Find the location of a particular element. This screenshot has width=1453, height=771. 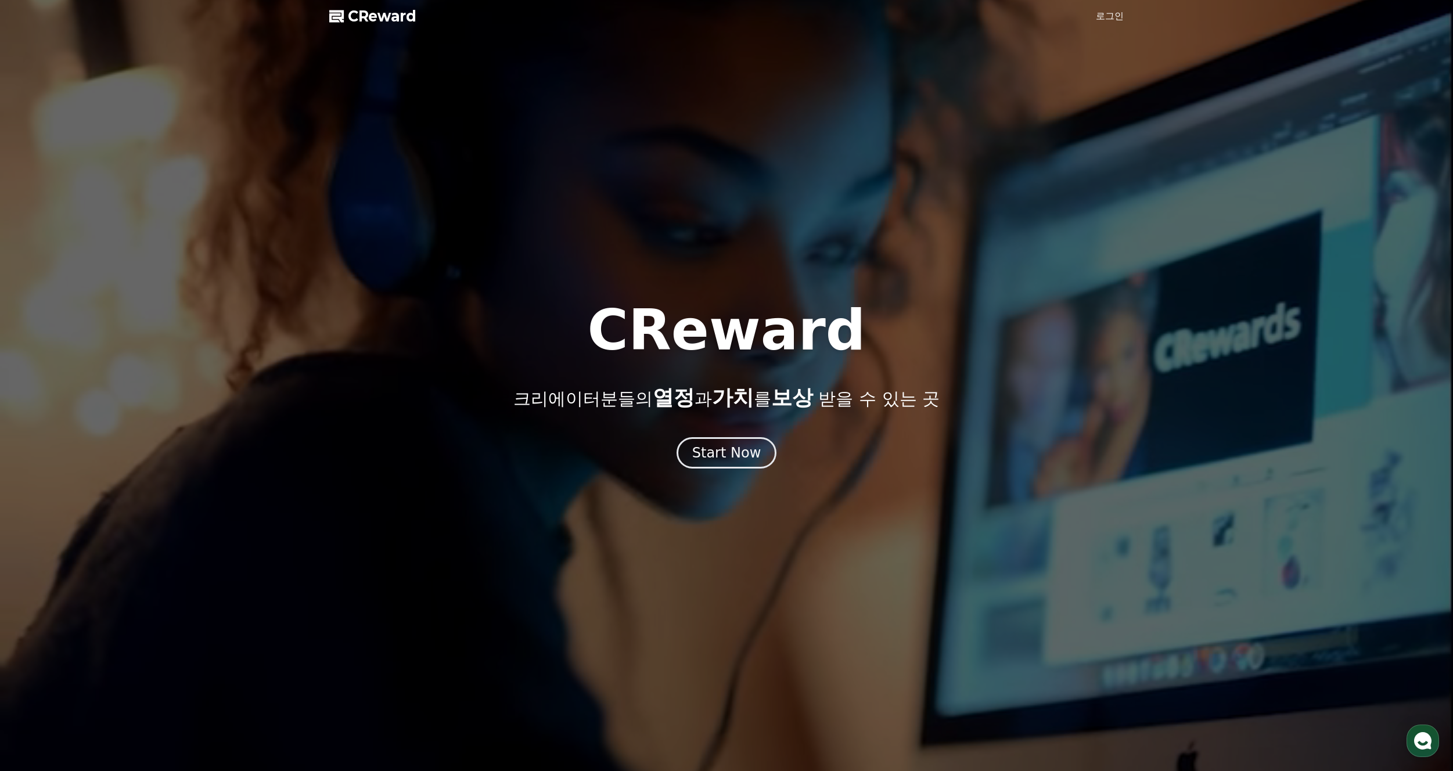

span: 홈 is located at coordinates (40, 390).